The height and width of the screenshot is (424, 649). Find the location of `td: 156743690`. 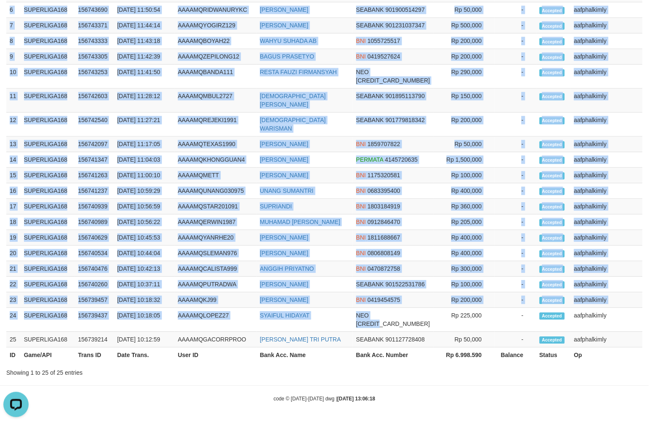

td: 156743690 is located at coordinates (94, 10).